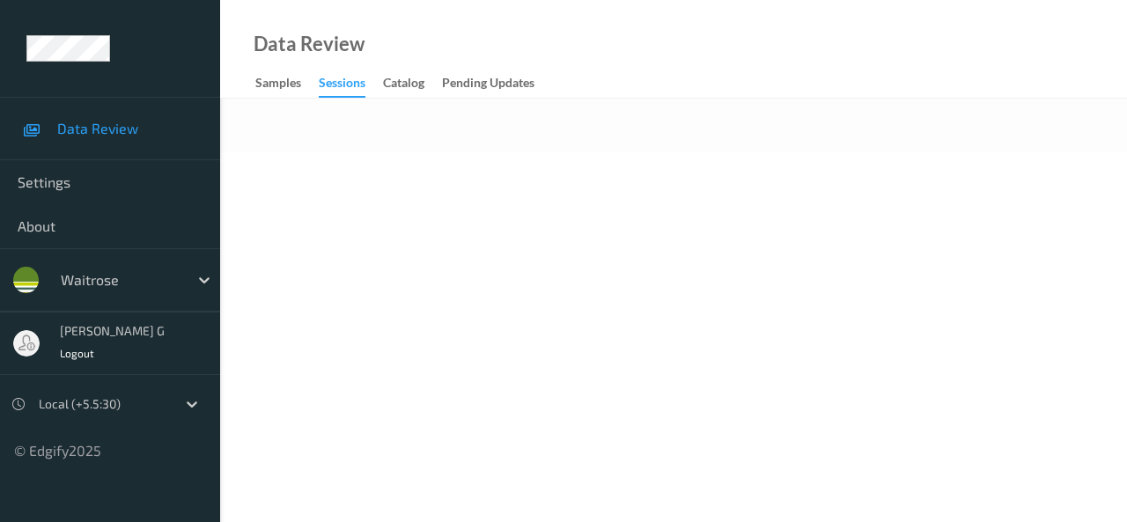 The width and height of the screenshot is (1127, 522). Describe the element at coordinates (309, 44) in the screenshot. I see `div: Data Review` at that location.